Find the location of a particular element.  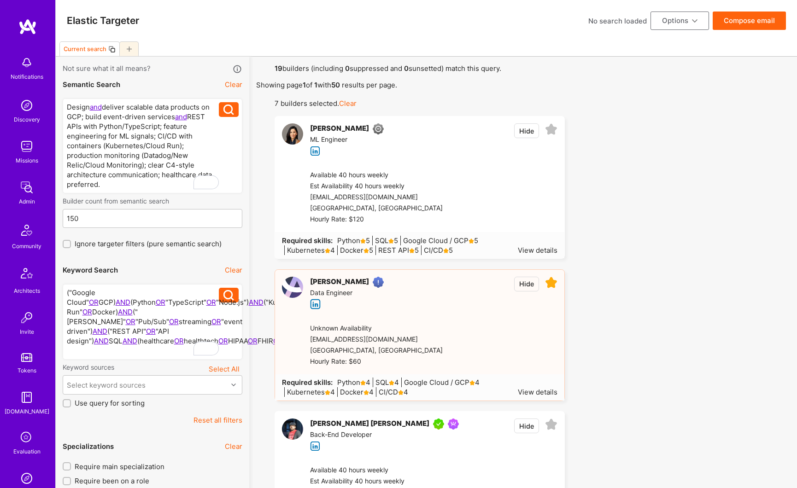

span: CI/CD 5 is located at coordinates (436, 250).